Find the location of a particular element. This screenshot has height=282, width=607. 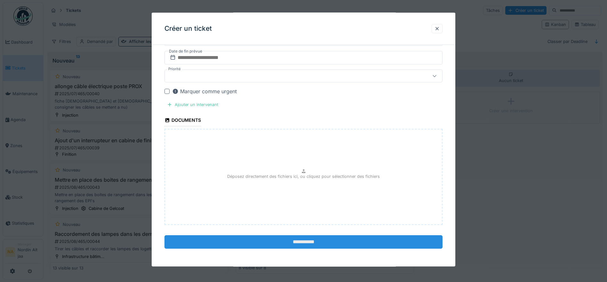

div: Marquer comme urgent is located at coordinates (205, 91).